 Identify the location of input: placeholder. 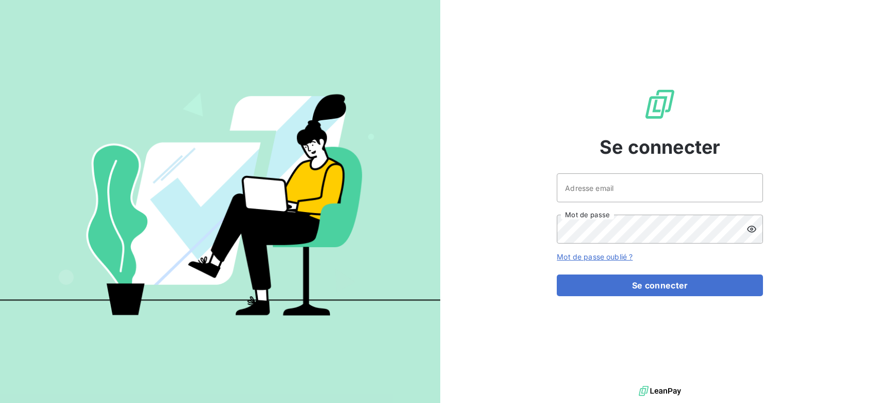
(660, 188).